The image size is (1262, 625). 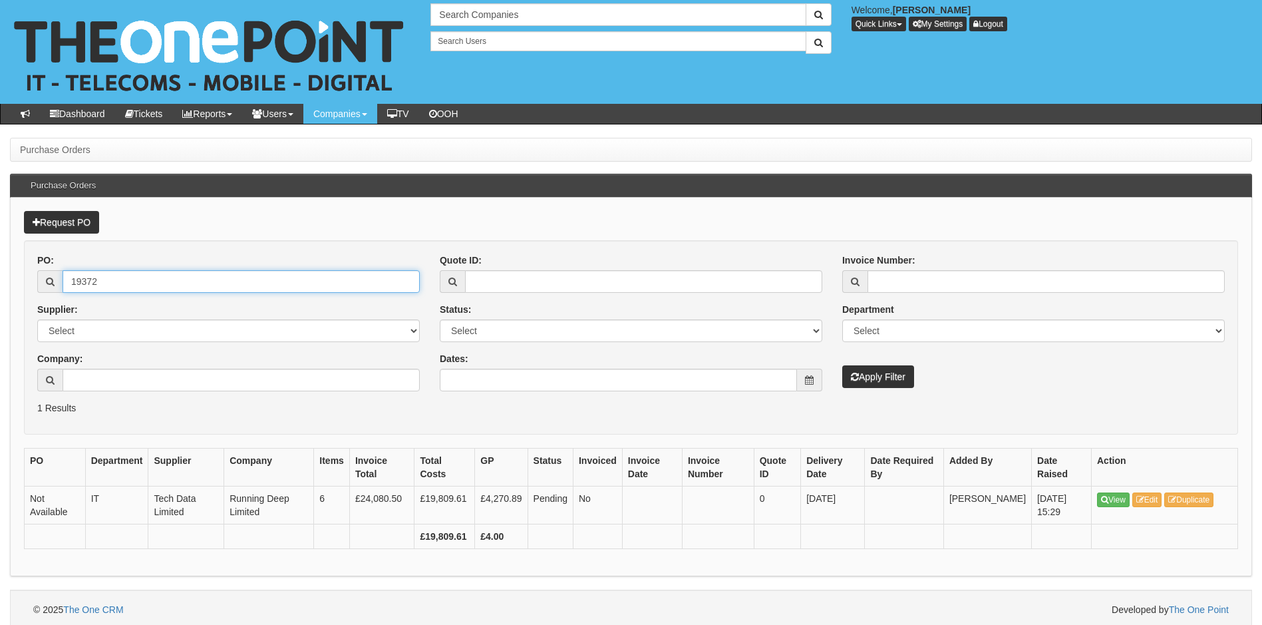 What do you see at coordinates (1199, 609) in the screenshot?
I see `a: The One Point` at bounding box center [1199, 609].